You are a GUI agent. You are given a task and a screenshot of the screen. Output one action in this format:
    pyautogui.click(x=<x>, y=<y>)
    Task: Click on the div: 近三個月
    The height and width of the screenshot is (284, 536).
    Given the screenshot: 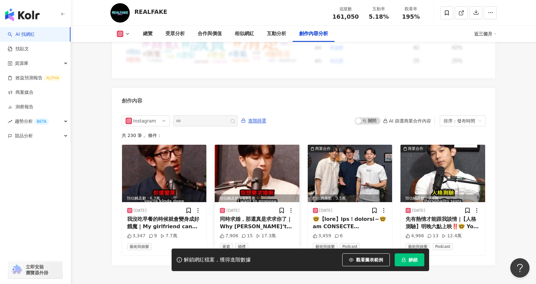 What is the action you would take?
    pyautogui.click(x=486, y=34)
    